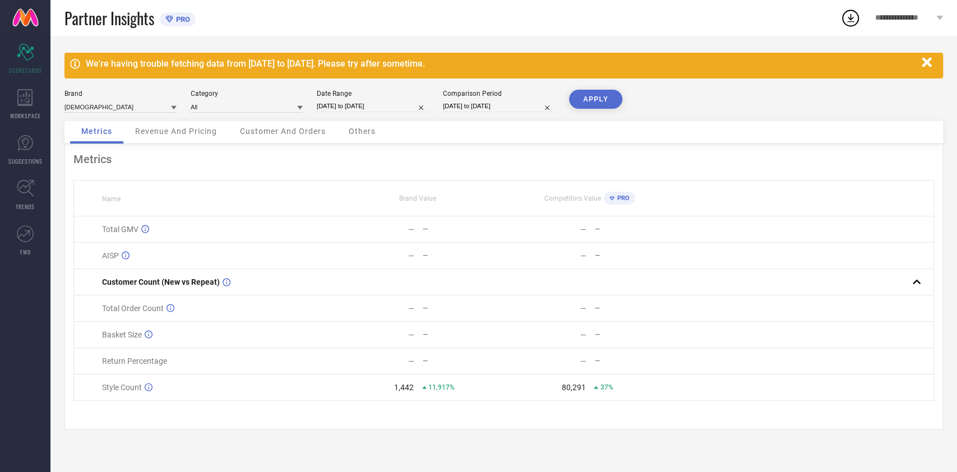 This screenshot has height=472, width=957. What do you see at coordinates (441, 387) in the screenshot?
I see `span: 11,917%` at bounding box center [441, 387].